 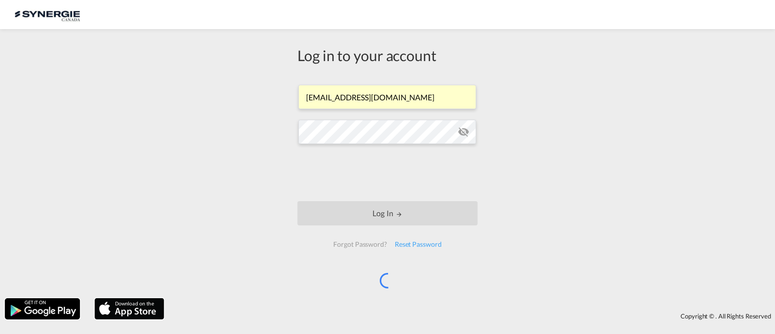 What do you see at coordinates (387, 213) in the screenshot?
I see `button: LOGIN` at bounding box center [387, 213].